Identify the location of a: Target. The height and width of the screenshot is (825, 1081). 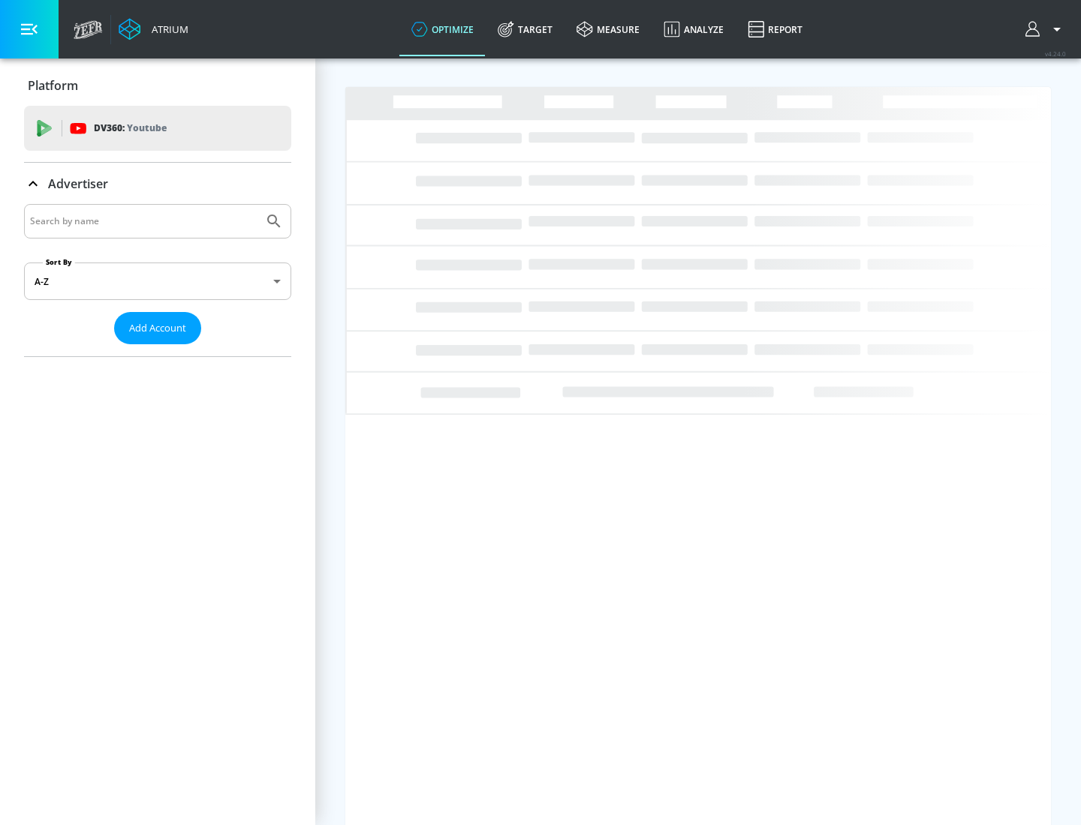
(525, 29).